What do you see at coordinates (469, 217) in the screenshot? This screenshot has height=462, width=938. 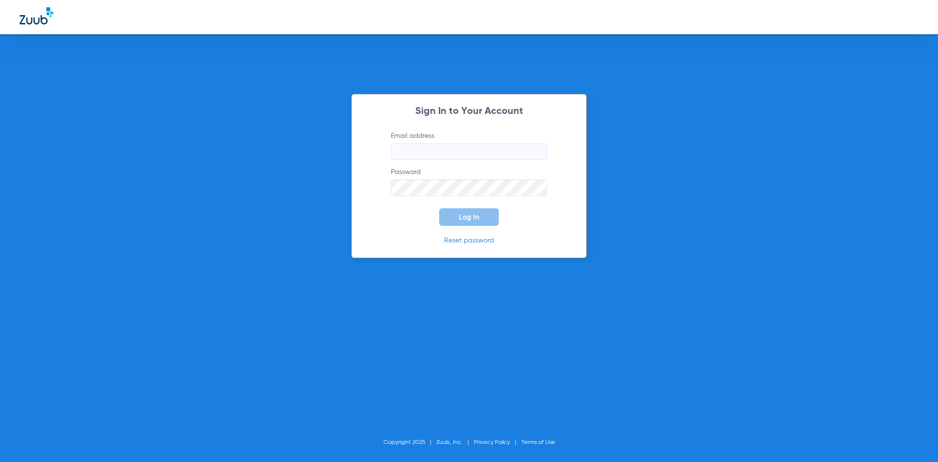 I see `button: Log In` at bounding box center [469, 217].